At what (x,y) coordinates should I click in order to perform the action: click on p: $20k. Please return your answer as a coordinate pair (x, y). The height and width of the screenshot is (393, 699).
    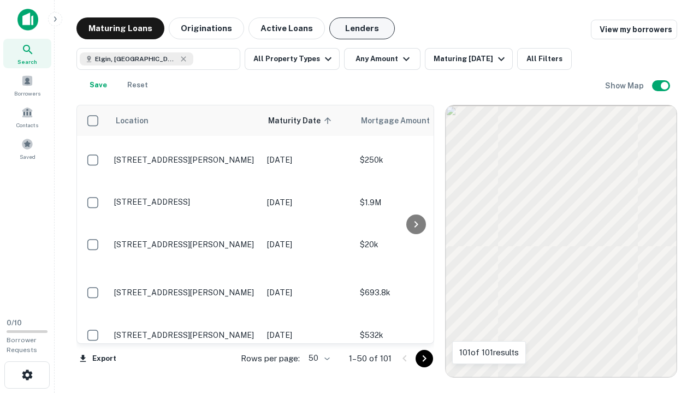
    Looking at the image, I should click on (415, 245).